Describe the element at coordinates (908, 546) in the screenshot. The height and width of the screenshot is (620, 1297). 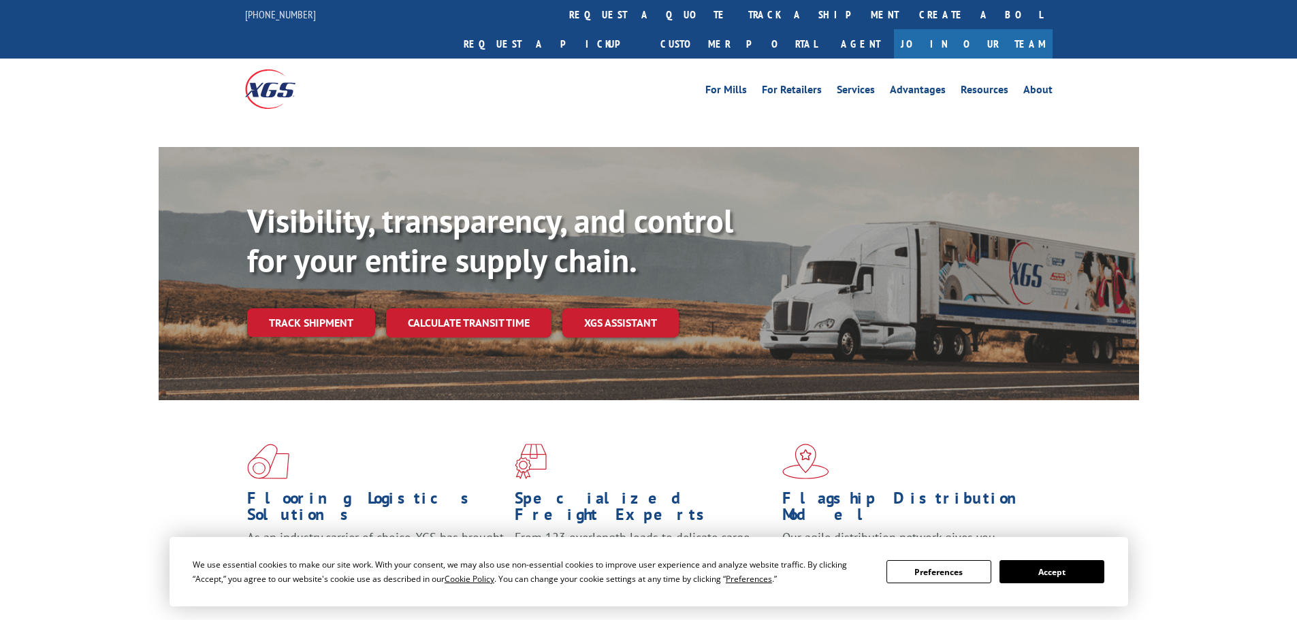
I see `span: Our agile distribution network gives you nationwide inventory management on demand.` at that location.